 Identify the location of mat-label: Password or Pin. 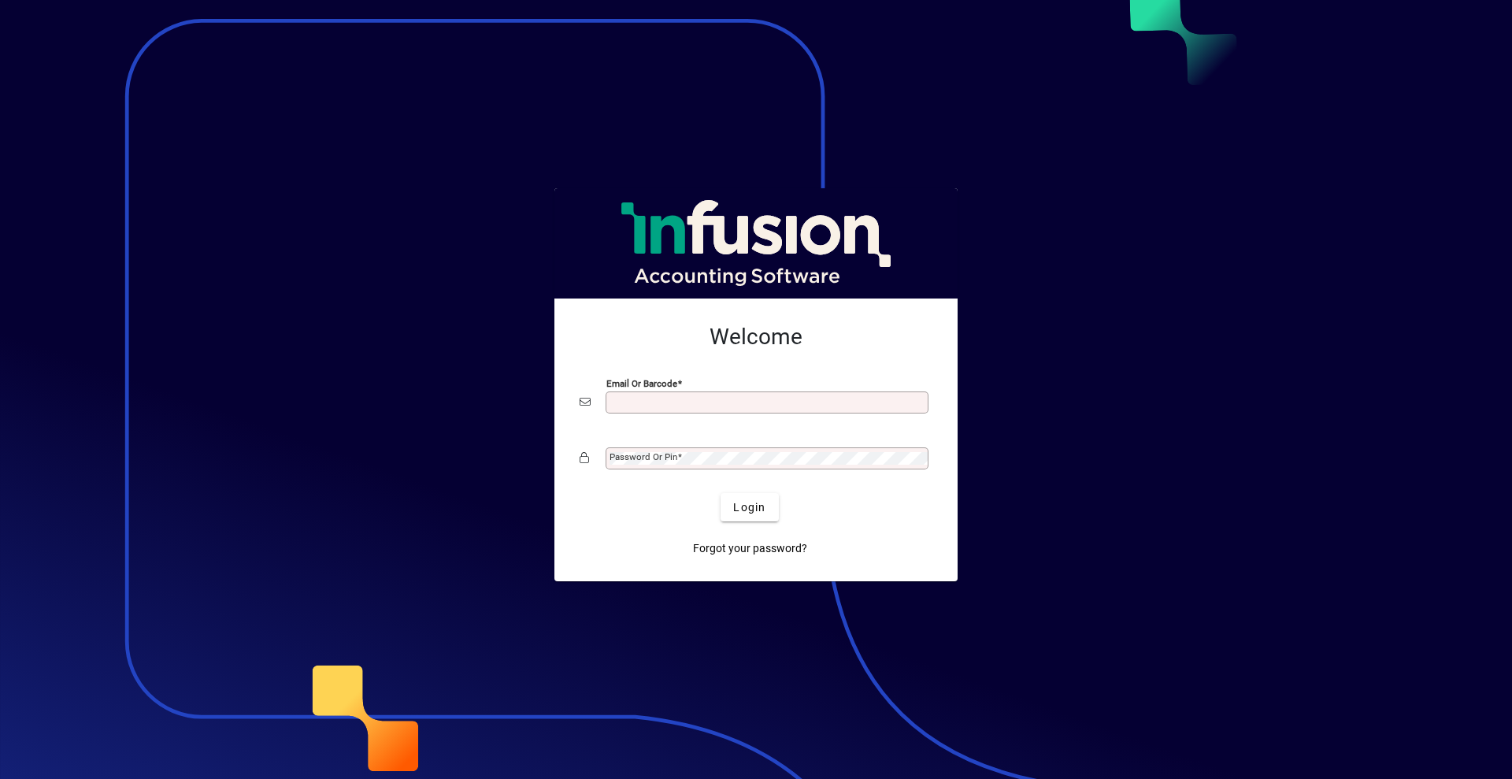
(644, 457).